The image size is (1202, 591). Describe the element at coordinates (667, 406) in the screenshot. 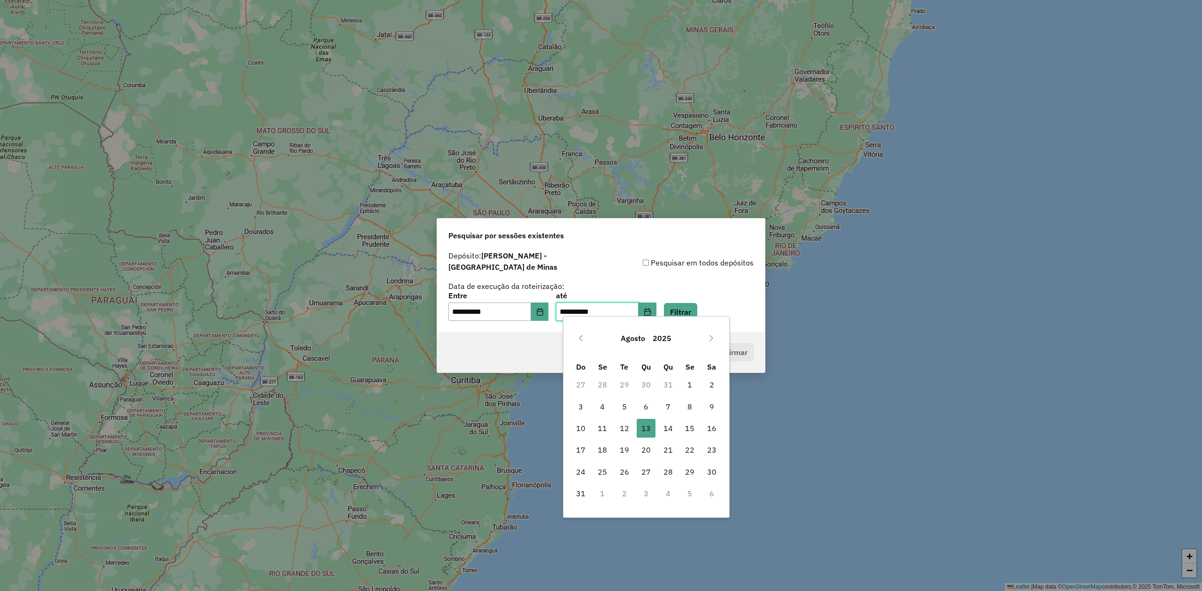

I see `td: 7` at that location.